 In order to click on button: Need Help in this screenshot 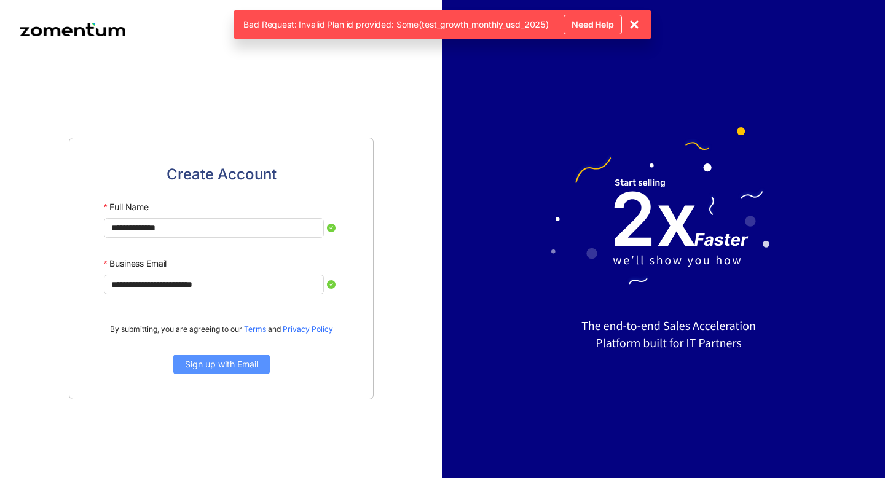, I will do `click(592, 25)`.